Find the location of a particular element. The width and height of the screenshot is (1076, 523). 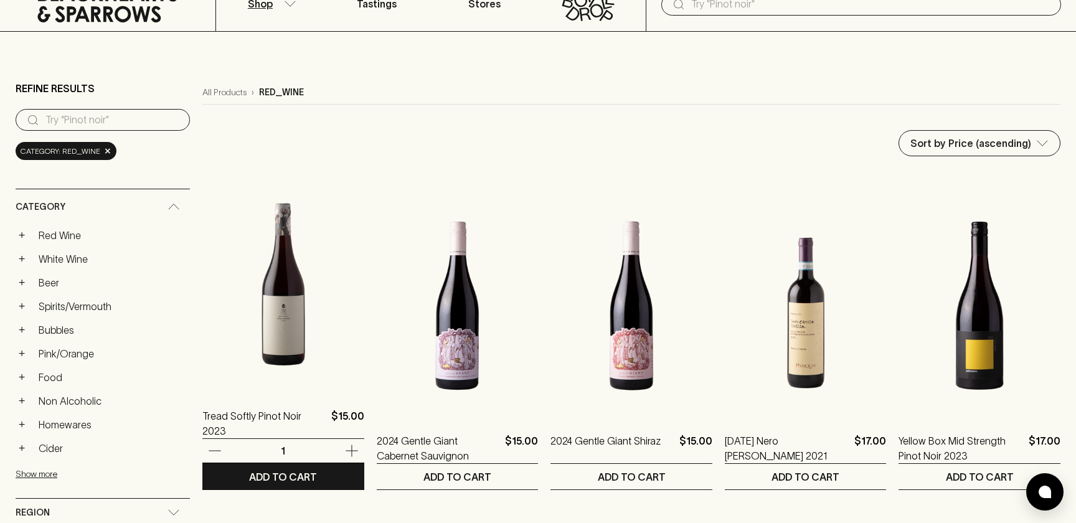

a: Beer is located at coordinates (111, 283).